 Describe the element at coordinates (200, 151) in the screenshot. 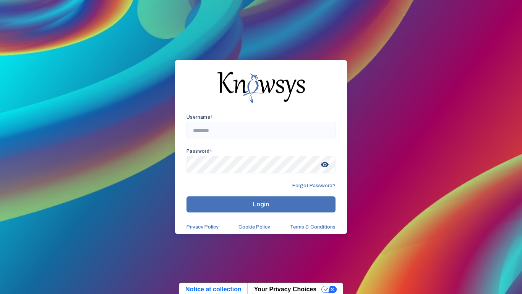

I see `app-required-indication: Password` at that location.